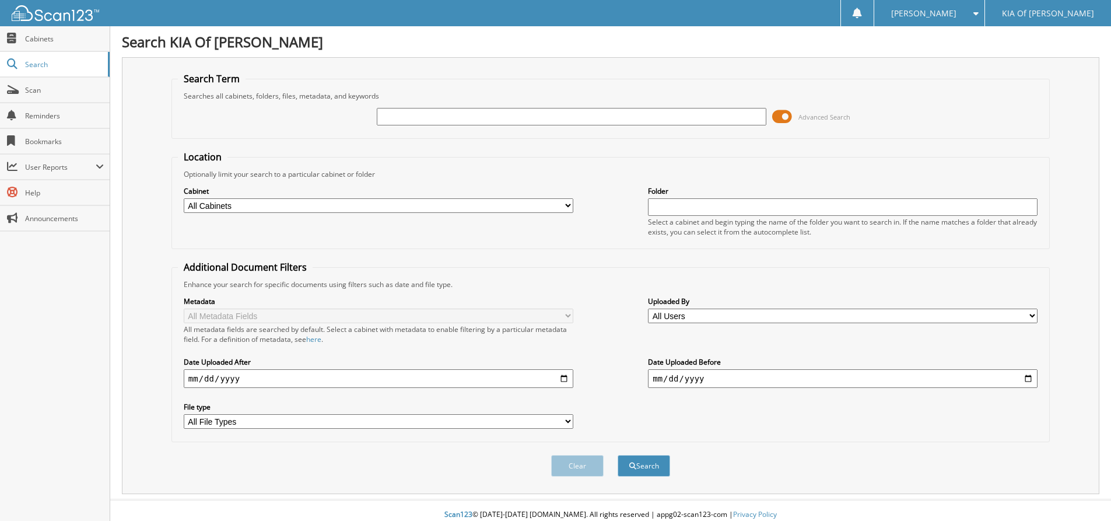  What do you see at coordinates (64, 218) in the screenshot?
I see `span: Announcements` at bounding box center [64, 218].